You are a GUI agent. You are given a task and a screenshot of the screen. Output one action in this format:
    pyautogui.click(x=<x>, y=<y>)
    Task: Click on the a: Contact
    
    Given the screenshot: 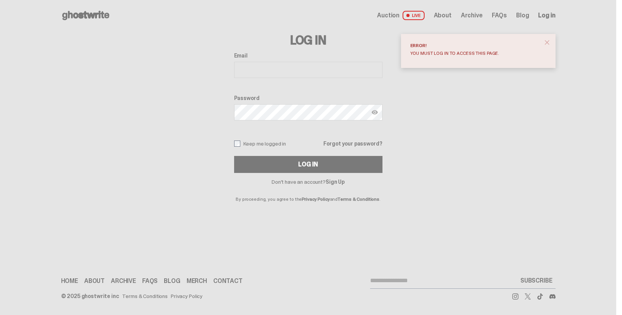 What is the action you would take?
    pyautogui.click(x=228, y=281)
    